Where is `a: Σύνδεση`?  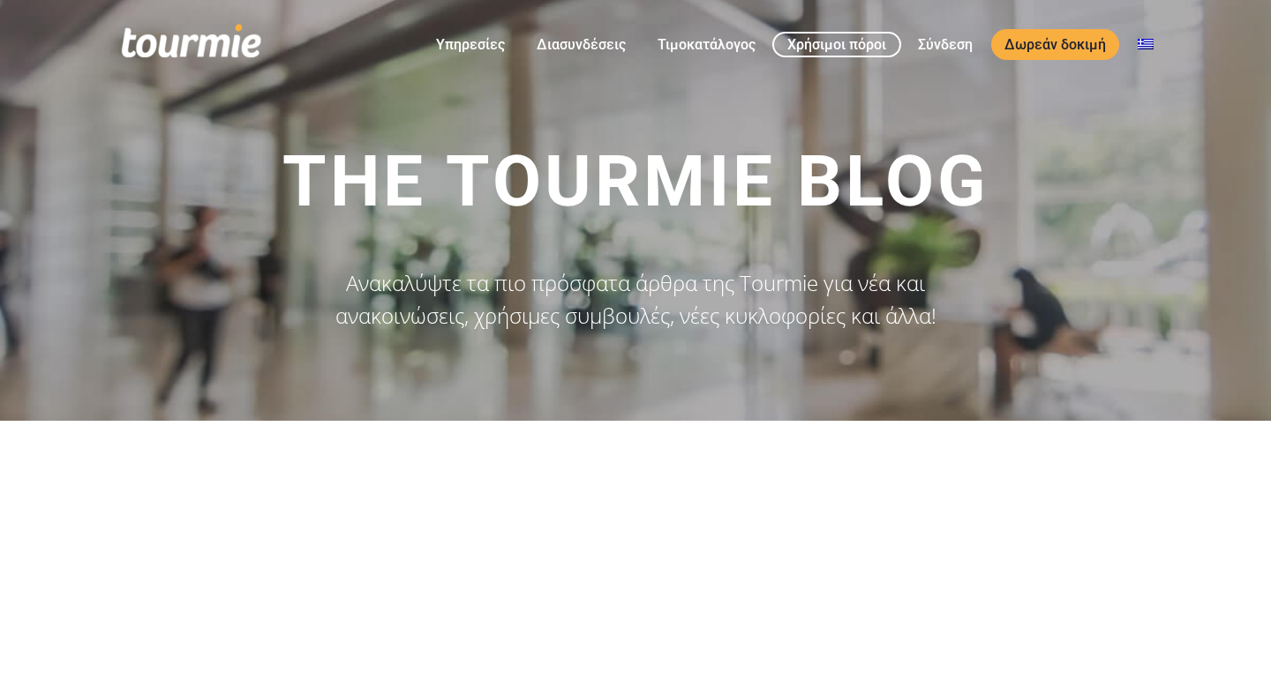 a: Σύνδεση is located at coordinates (945, 44).